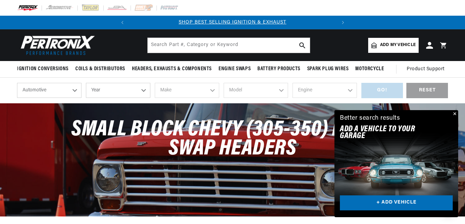 Image resolution: width=465 pixels, height=224 pixels. I want to click on button: Close, so click(454, 114).